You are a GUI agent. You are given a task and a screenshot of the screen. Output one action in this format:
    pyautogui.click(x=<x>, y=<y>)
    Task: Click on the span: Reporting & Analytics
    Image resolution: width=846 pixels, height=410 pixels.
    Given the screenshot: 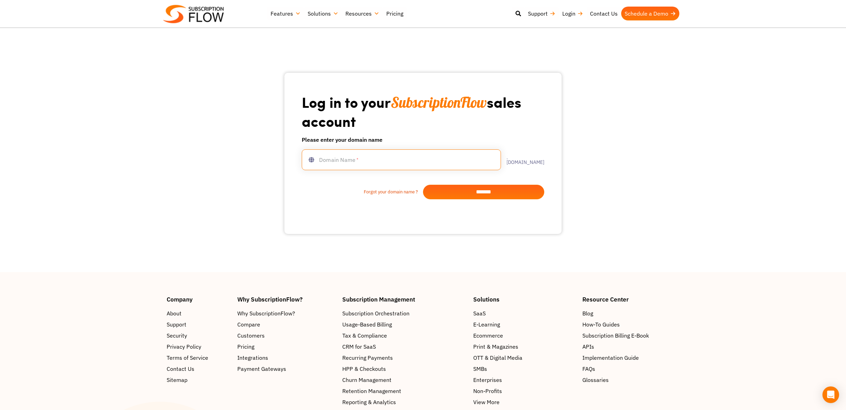 What is the action you would take?
    pyautogui.click(x=369, y=402)
    